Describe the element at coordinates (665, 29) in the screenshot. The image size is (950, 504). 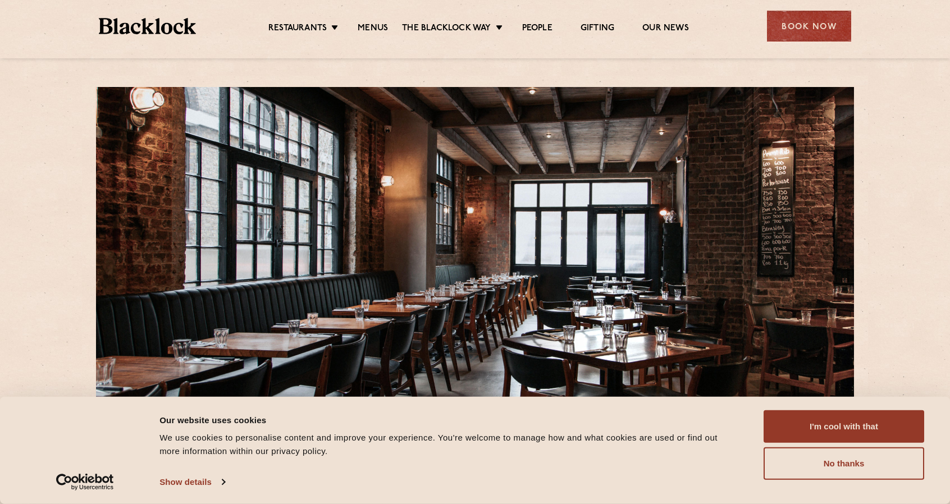
I see `a: Our News` at that location.